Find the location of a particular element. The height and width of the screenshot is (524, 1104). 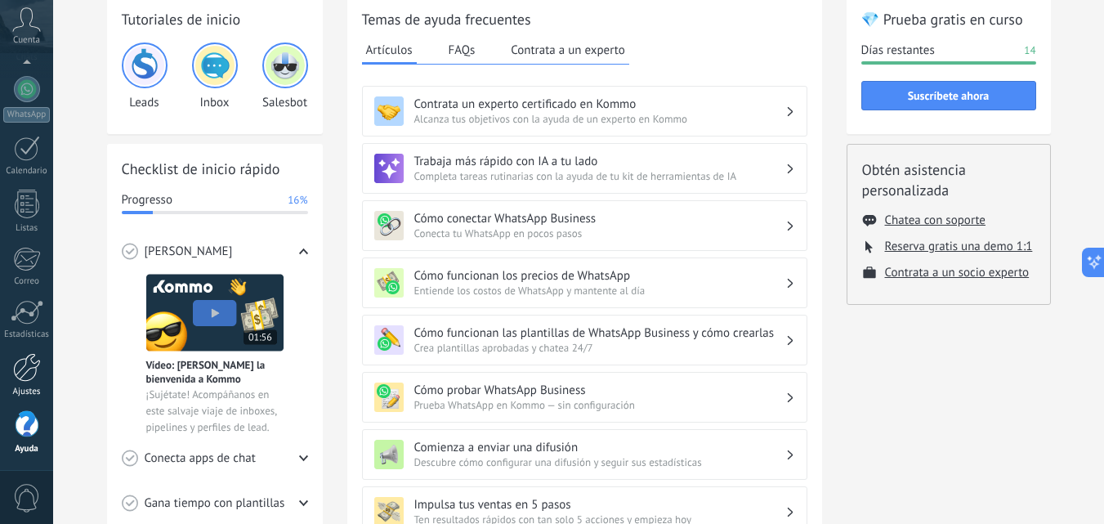

div: Ayuda is located at coordinates (27, 449).